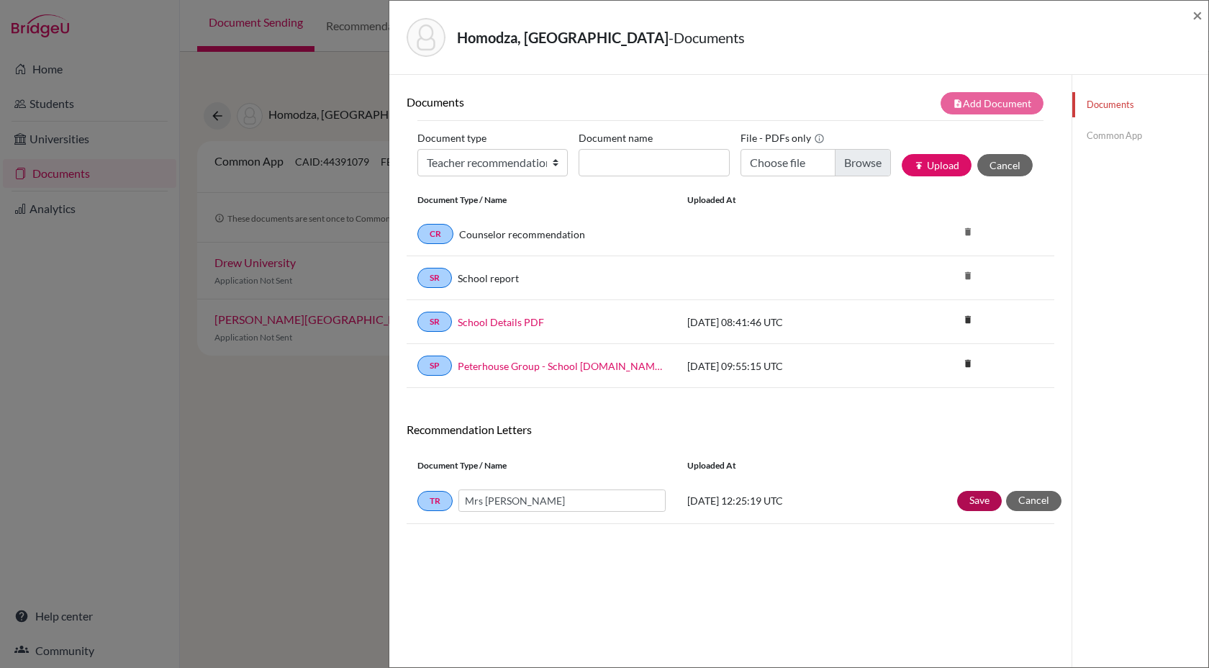 The width and height of the screenshot is (1209, 668). What do you see at coordinates (501, 322) in the screenshot?
I see `a: School Details PDF` at bounding box center [501, 322].